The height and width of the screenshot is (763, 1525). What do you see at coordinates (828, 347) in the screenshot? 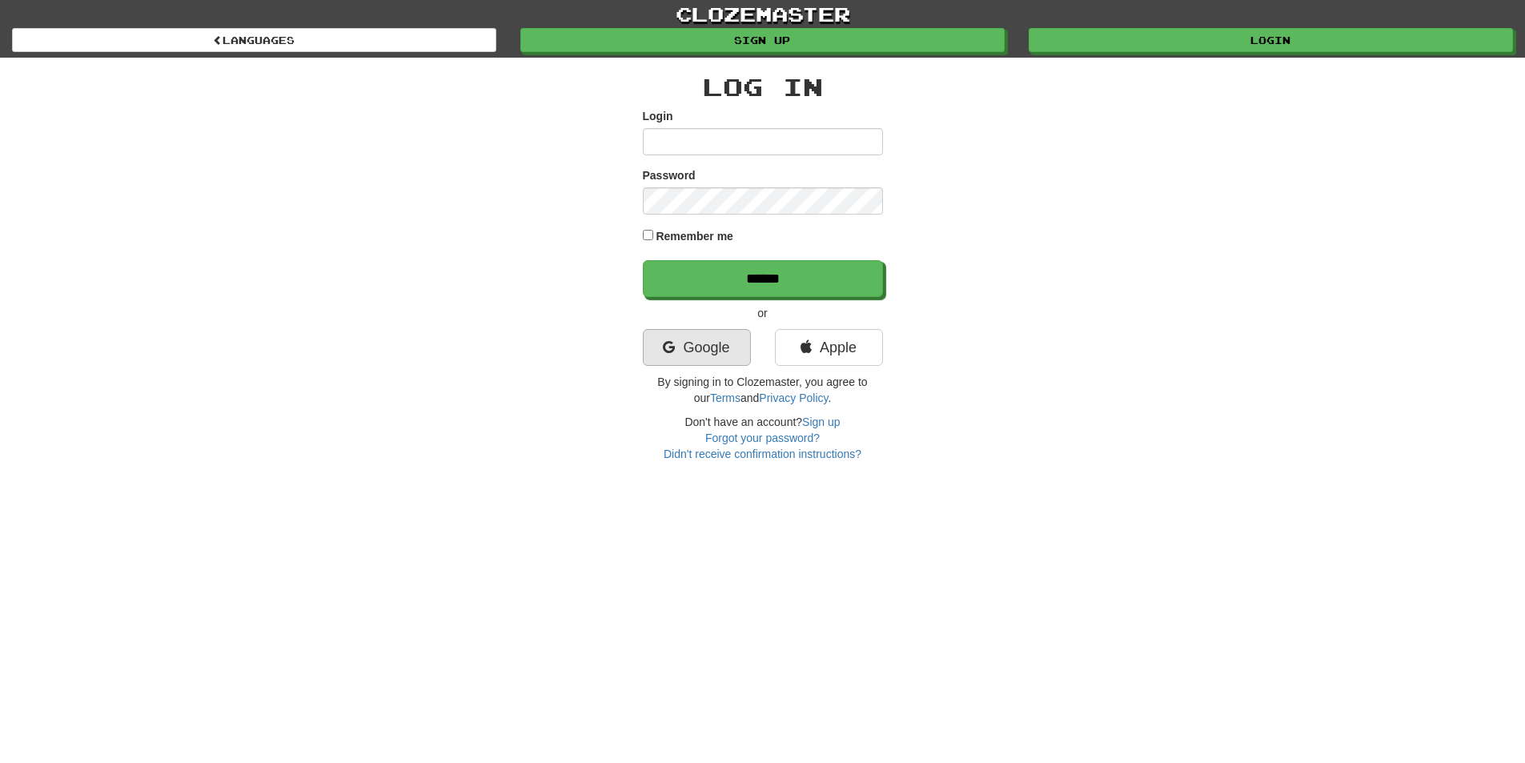
I see `a: Apple` at bounding box center [828, 347].